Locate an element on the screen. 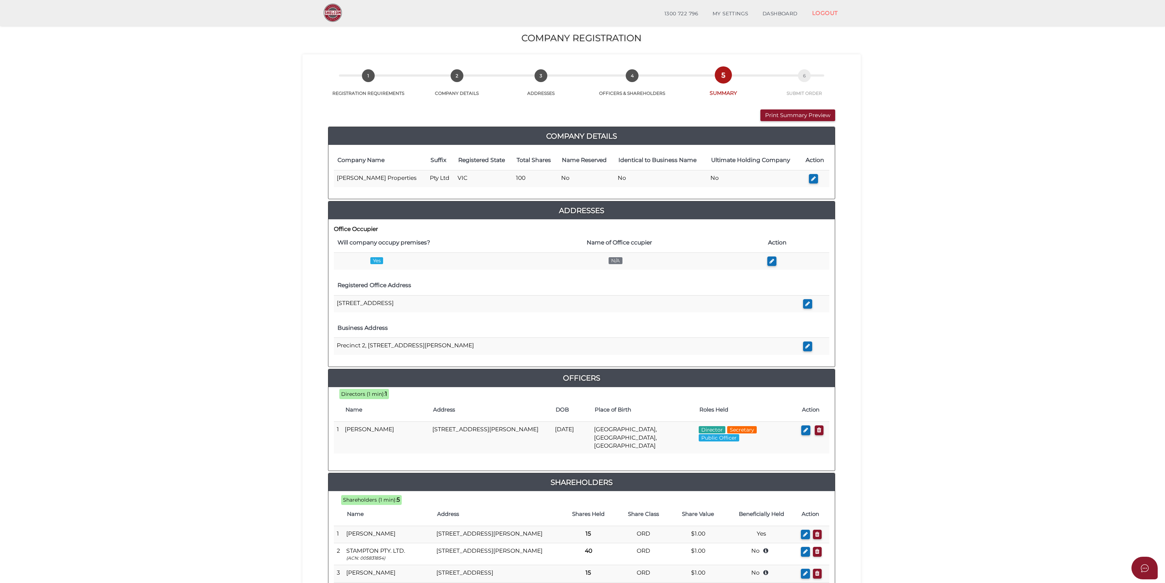 Image resolution: width=1165 pixels, height=583 pixels. span: 3 is located at coordinates (541, 76).